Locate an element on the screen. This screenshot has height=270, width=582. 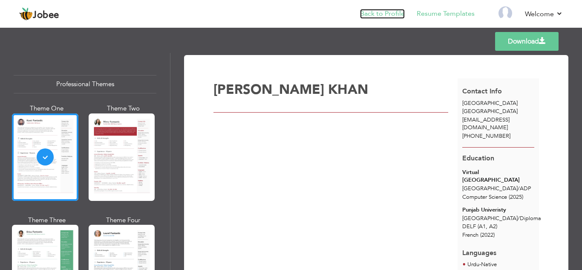
span: Urdu is located at coordinates (474, 264).